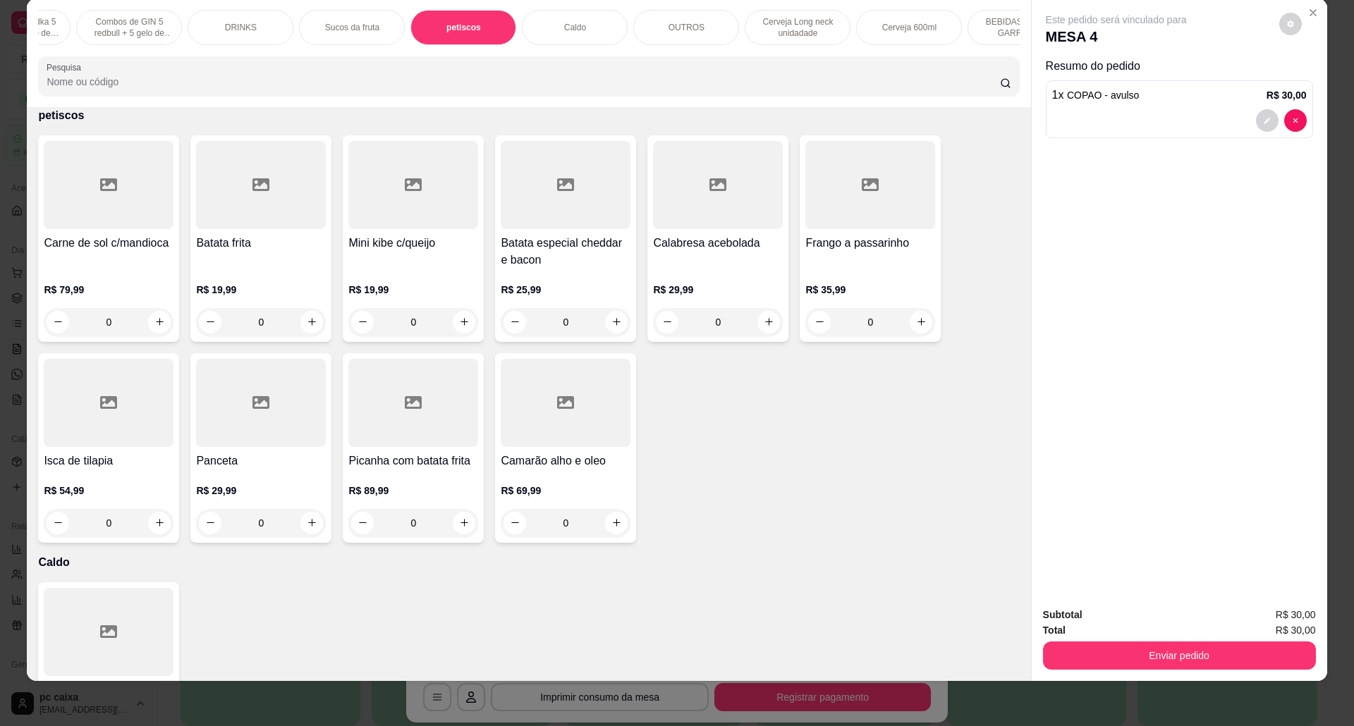  Describe the element at coordinates (261, 461) in the screenshot. I see `h4: Panceta` at that location.